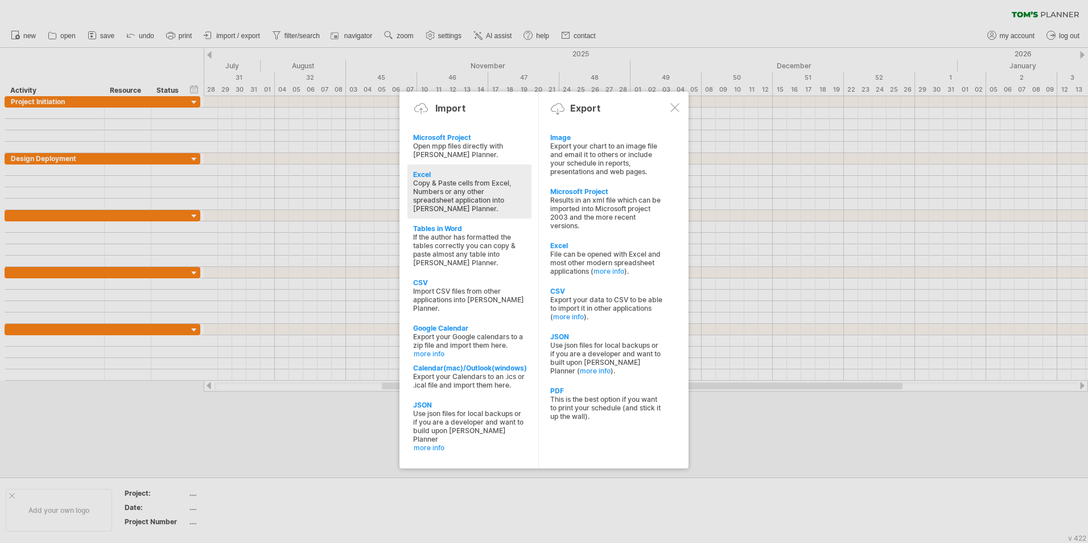  Describe the element at coordinates (607, 408) in the screenshot. I see `div: This is the best option if you want to print your schedule (and stick it up the wall).` at that location.